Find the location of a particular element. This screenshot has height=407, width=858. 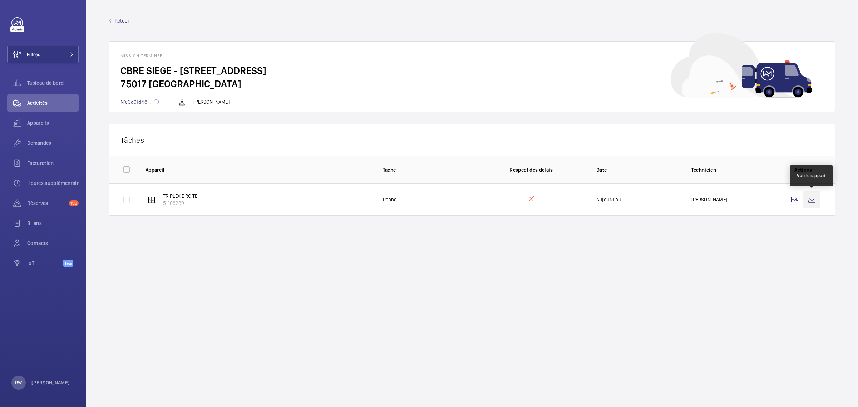

span: Tableau de bord is located at coordinates (53, 83).